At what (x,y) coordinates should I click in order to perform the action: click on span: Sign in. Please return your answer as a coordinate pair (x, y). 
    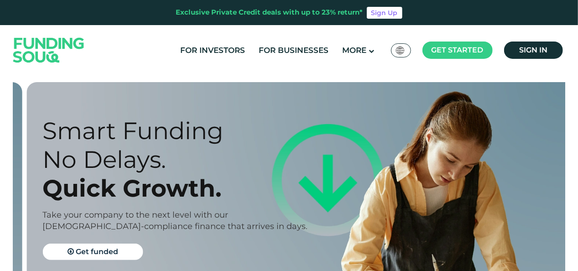
    Looking at the image, I should click on (533, 50).